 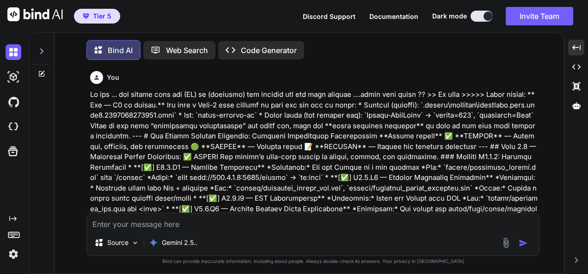 I want to click on h6: You, so click(x=113, y=78).